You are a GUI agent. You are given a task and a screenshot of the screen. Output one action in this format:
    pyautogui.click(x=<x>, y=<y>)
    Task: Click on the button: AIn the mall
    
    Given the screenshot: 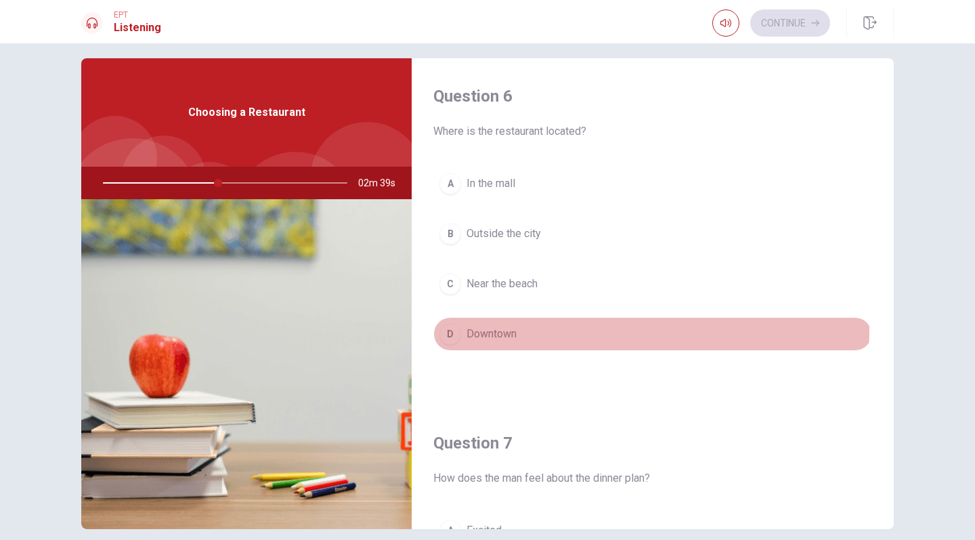 What is the action you would take?
    pyautogui.click(x=653, y=183)
    